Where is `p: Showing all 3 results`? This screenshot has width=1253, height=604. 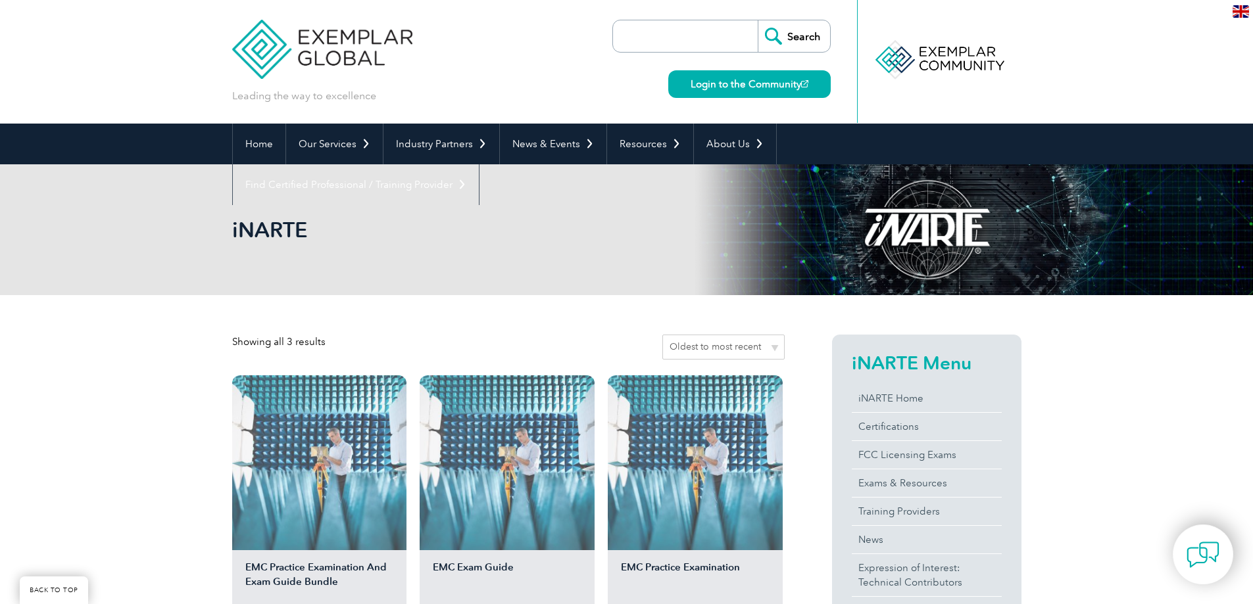
p: Showing all 3 results is located at coordinates (279, 342).